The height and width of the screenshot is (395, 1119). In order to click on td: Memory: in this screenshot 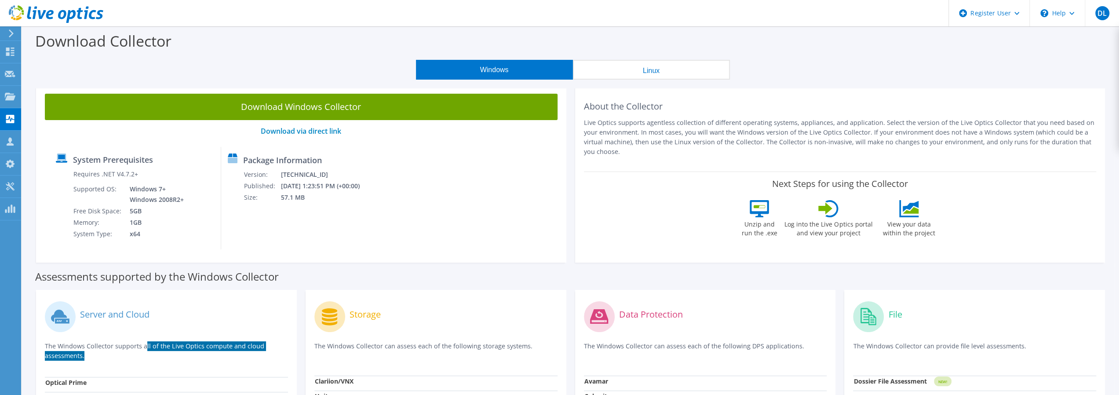, I will do `click(98, 223)`.